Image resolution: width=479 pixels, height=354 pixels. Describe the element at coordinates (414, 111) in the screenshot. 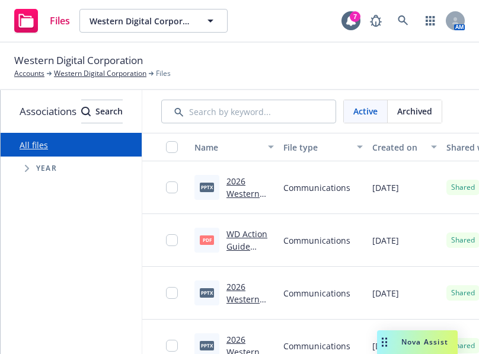

I see `span: Archived` at that location.